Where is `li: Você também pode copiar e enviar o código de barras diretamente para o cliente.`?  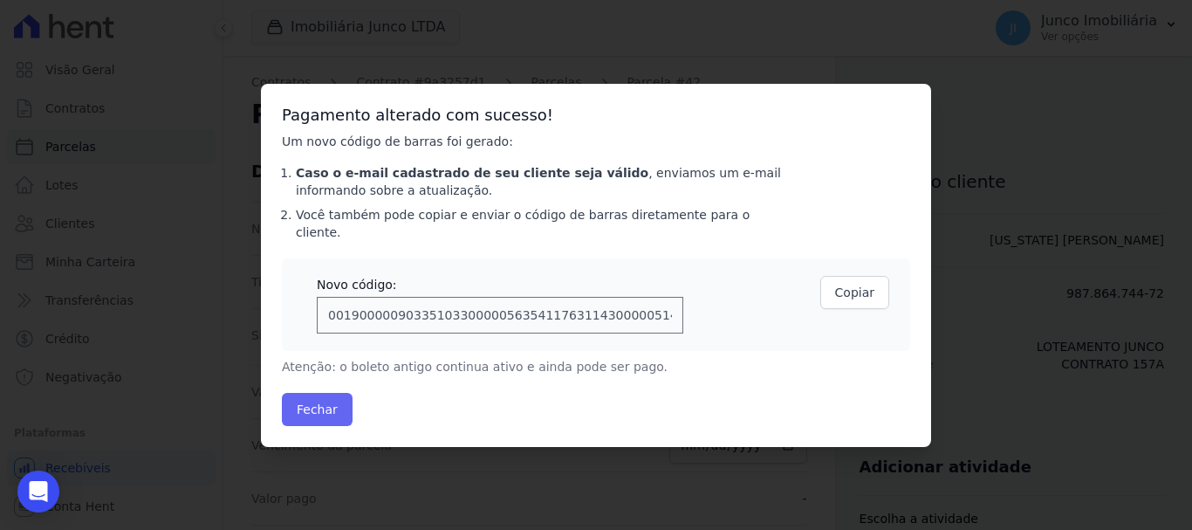 li: Você também pode copiar e enviar o código de barras diretamente para o cliente. is located at coordinates (540, 223).